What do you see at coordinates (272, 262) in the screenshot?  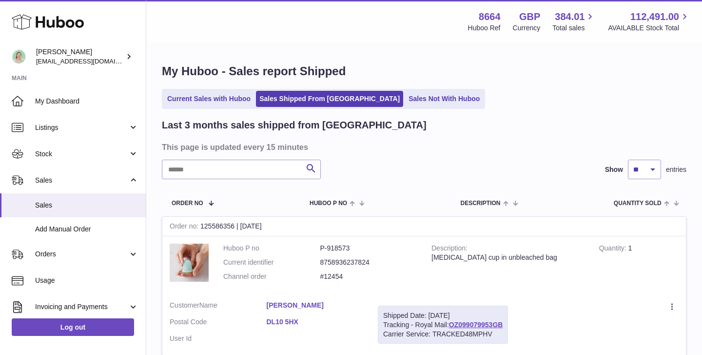 I see `dt: Current identifier` at bounding box center [272, 262].